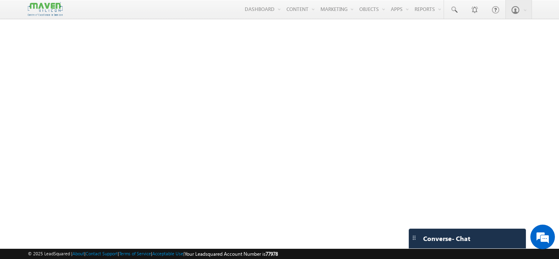 This screenshot has width=559, height=259. I want to click on img: carter-drag, so click(414, 238).